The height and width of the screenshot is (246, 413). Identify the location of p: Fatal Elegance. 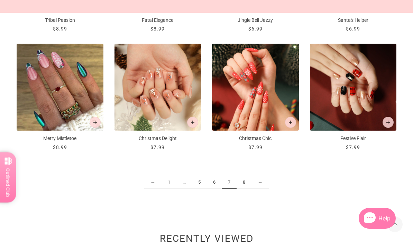
(158, 20).